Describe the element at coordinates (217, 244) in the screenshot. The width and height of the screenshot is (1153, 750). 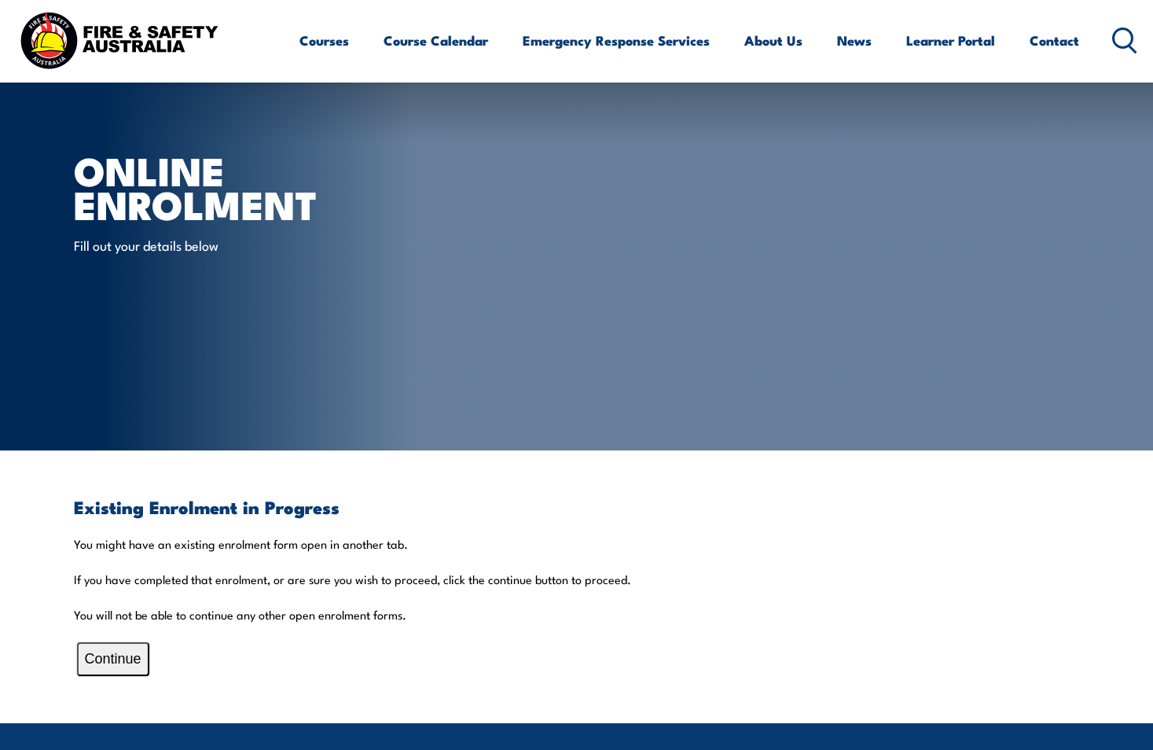
I see `p: Fill out your details below` at that location.